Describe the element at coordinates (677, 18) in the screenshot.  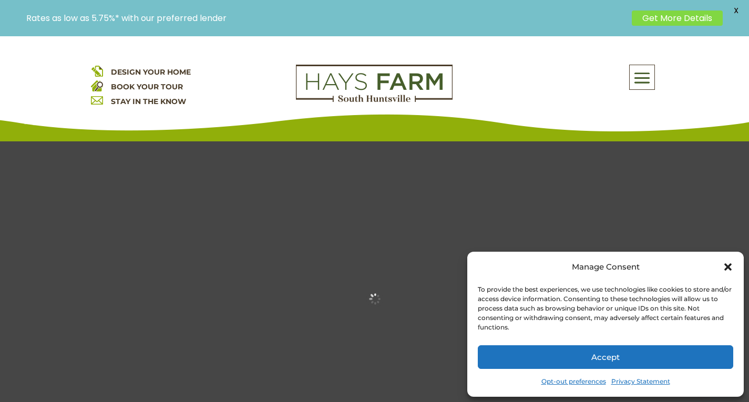
I see `a: Get More Details` at that location.